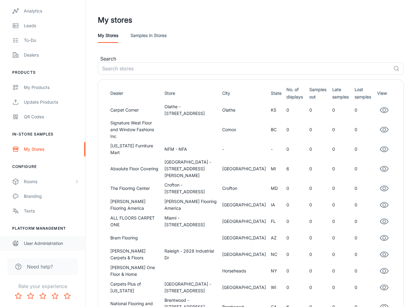 The height and width of the screenshot is (307, 416). Describe the element at coordinates (132, 169) in the screenshot. I see `td: Absolute Floor Covering` at that location.